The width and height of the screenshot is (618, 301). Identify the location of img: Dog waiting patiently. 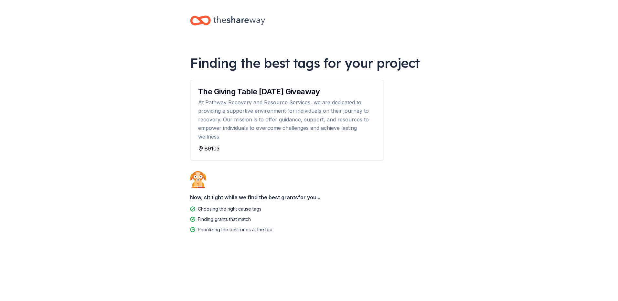
(198, 180).